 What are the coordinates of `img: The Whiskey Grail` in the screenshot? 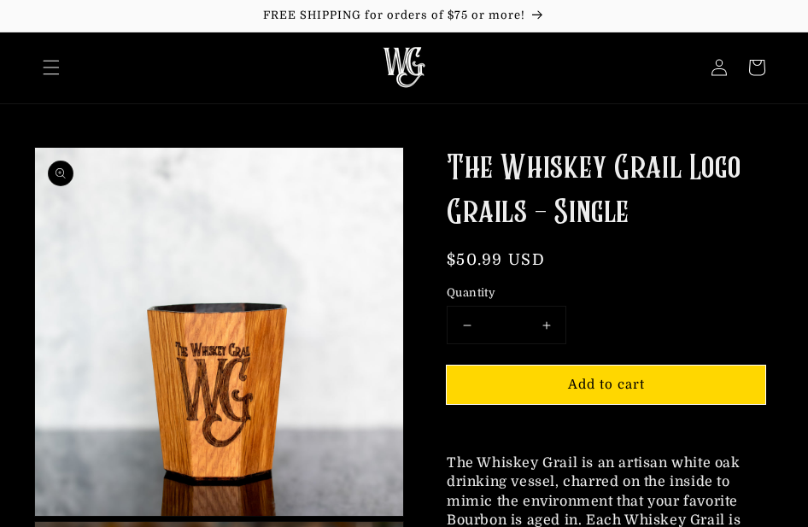 It's located at (404, 67).